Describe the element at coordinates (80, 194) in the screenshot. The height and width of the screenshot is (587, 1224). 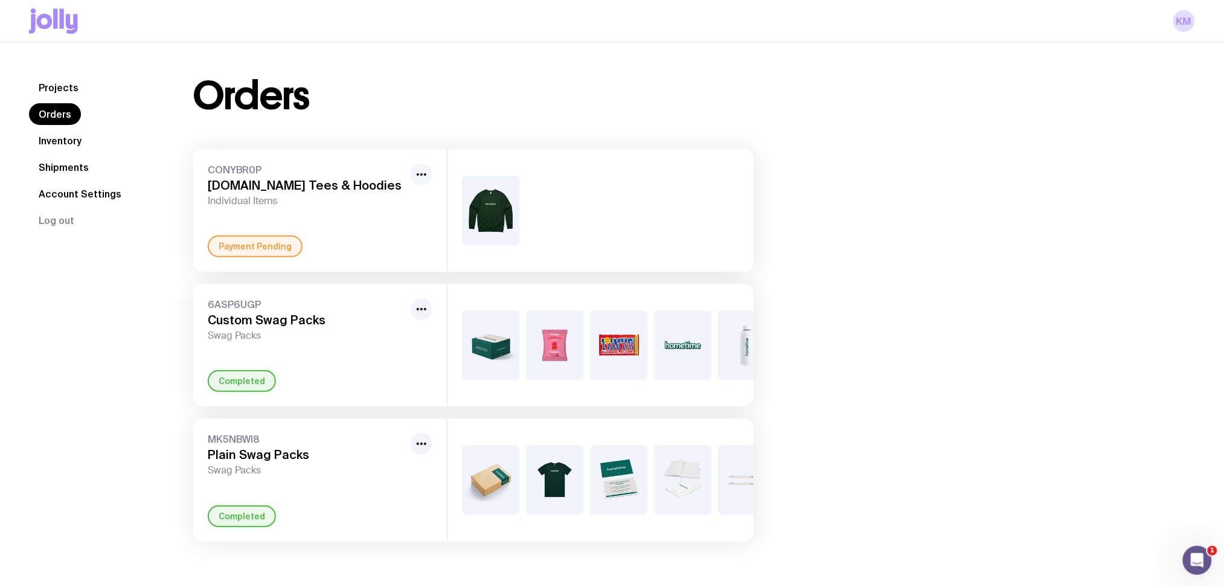
I see `a: Account Settings` at that location.